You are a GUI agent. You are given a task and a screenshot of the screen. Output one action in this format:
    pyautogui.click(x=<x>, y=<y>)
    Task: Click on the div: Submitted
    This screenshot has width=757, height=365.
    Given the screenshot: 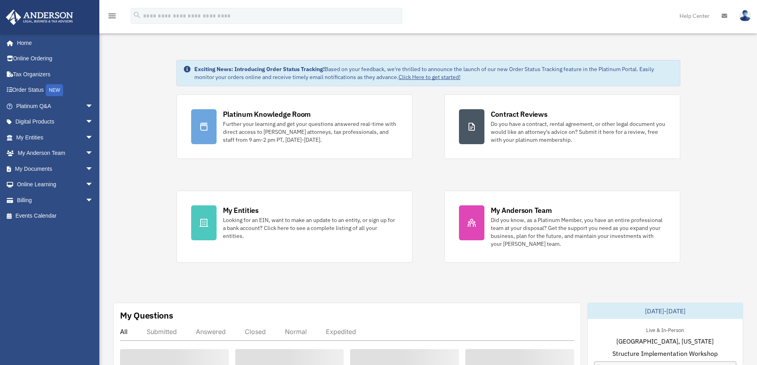 What is the action you would take?
    pyautogui.click(x=162, y=332)
    